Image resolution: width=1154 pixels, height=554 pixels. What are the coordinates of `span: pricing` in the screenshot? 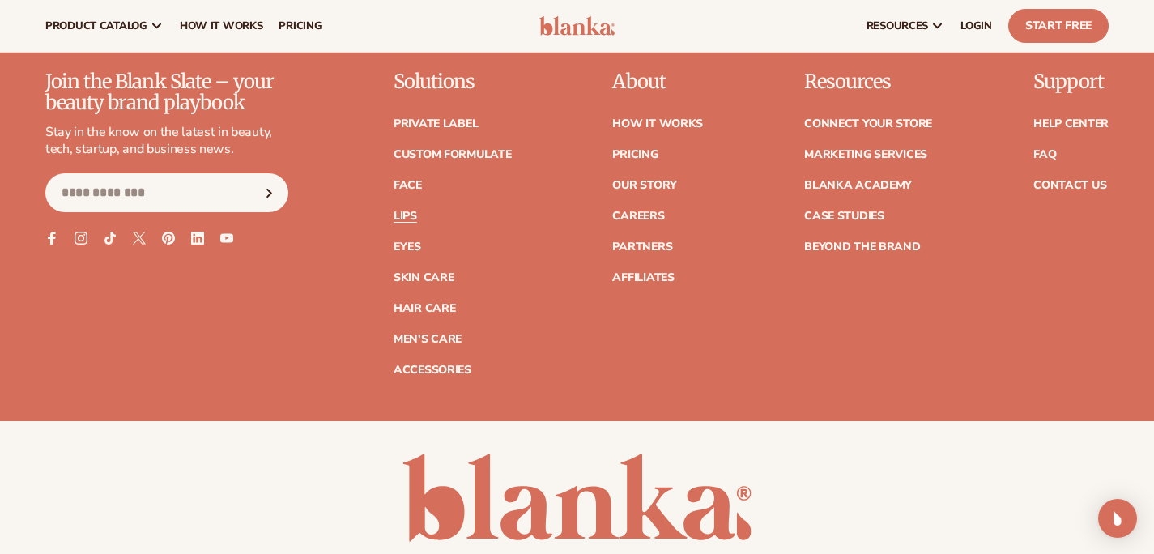 It's located at (300, 26).